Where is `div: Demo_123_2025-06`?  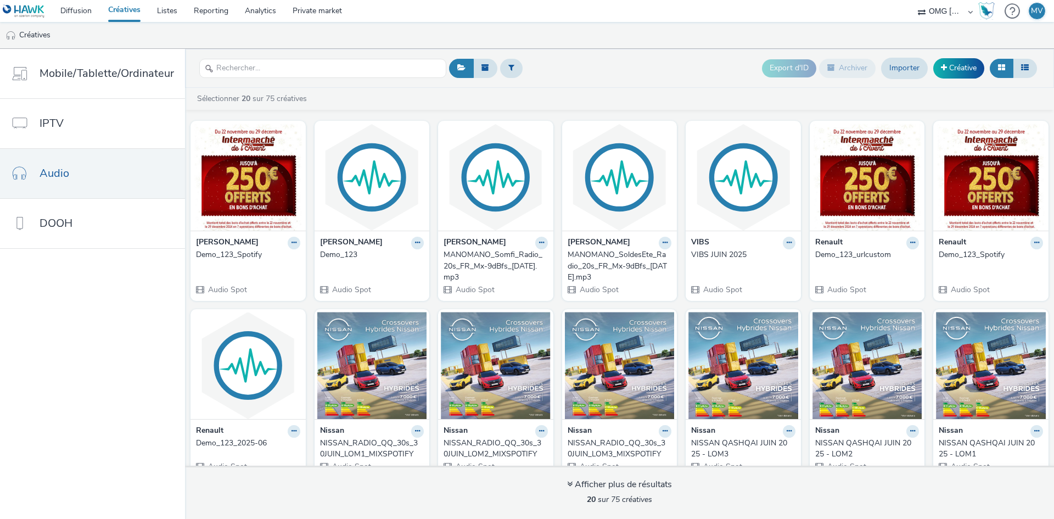 div: Demo_123_2025-06 is located at coordinates (246, 443).